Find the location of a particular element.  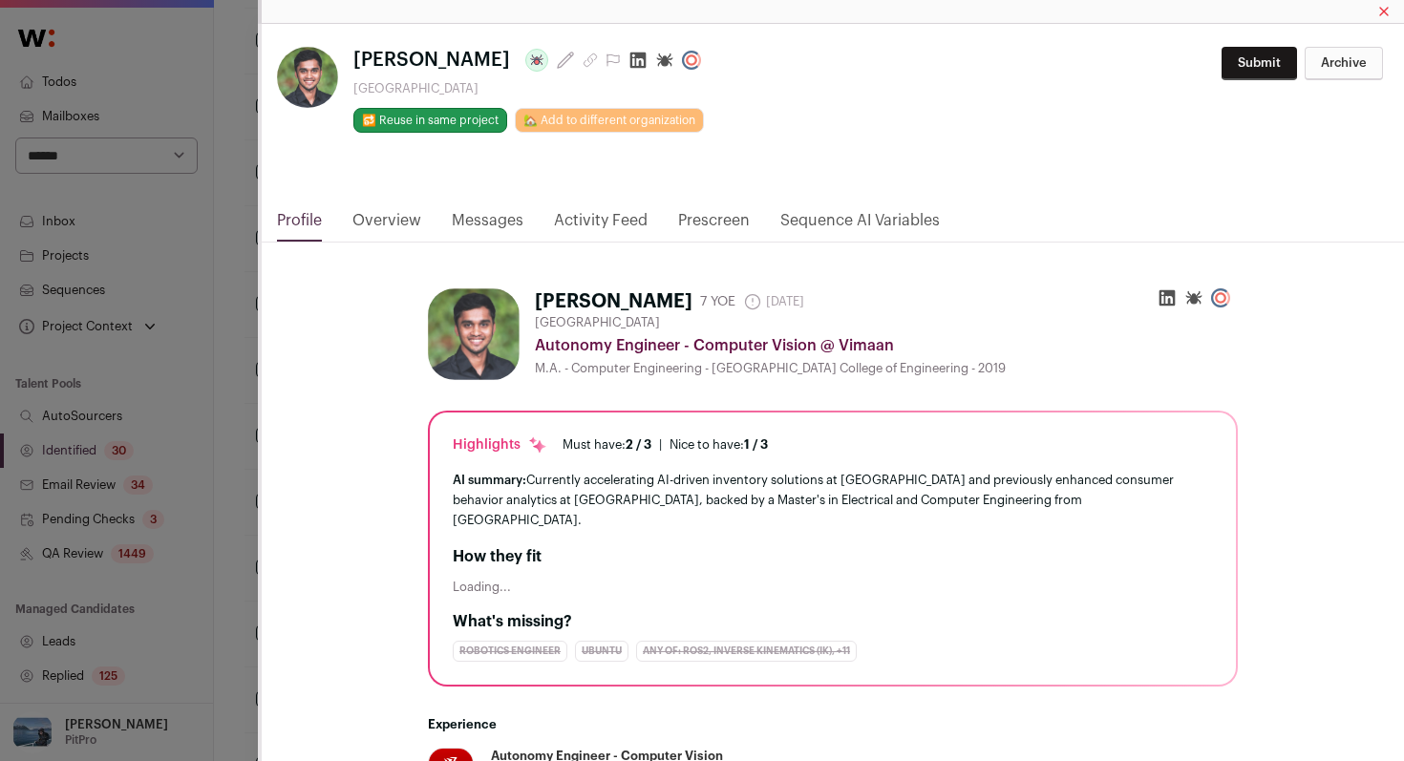

div: Any of: ROS2, Inverse Kinematics (IK), +11 is located at coordinates (746, 651).